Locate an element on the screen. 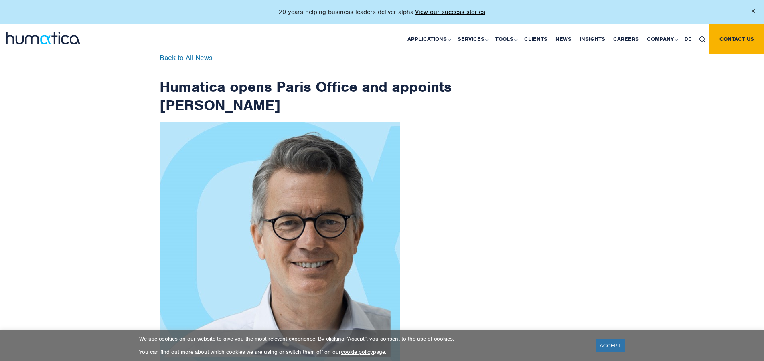 Image resolution: width=764 pixels, height=361 pixels. p: We use cookies on our website to give you the most relevant experience. By clicking “Accept”, you... is located at coordinates (362, 339).